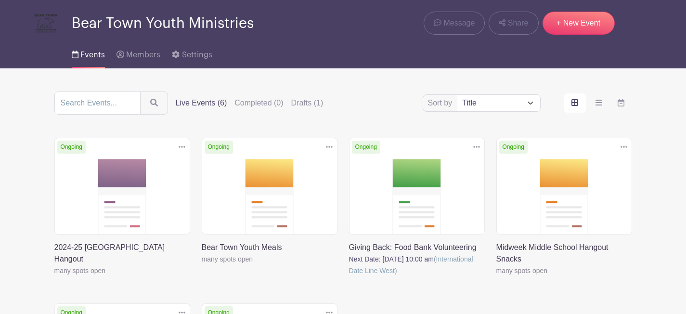 This screenshot has width=686, height=314. What do you see at coordinates (259, 103) in the screenshot?
I see `label: Completed (0)` at bounding box center [259, 103].